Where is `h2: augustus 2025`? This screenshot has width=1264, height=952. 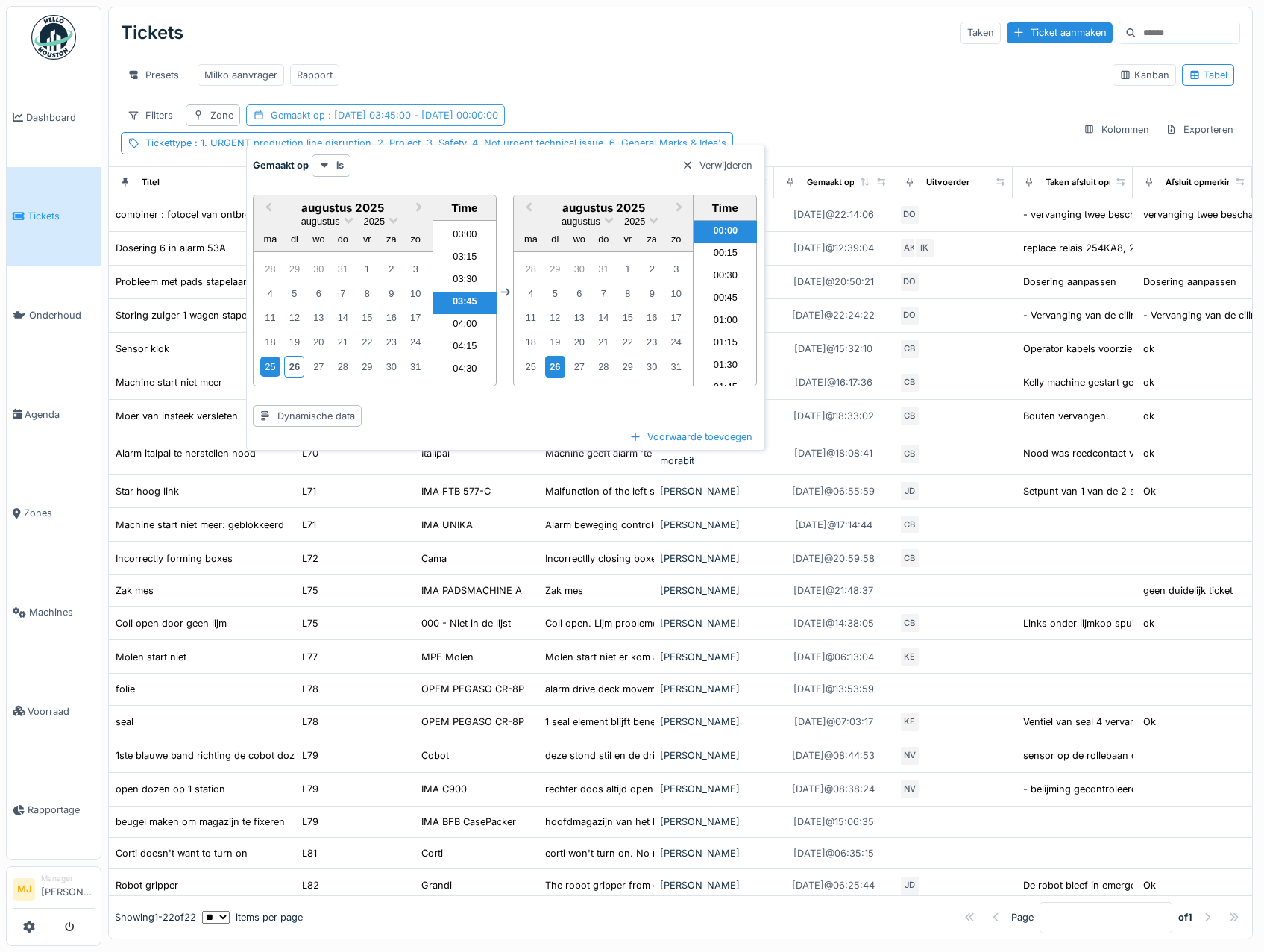
h2: augustus 2025 is located at coordinates (343, 208).